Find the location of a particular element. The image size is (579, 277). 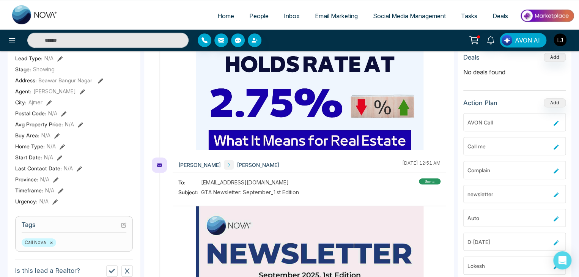

a: Tasks is located at coordinates (469, 16).